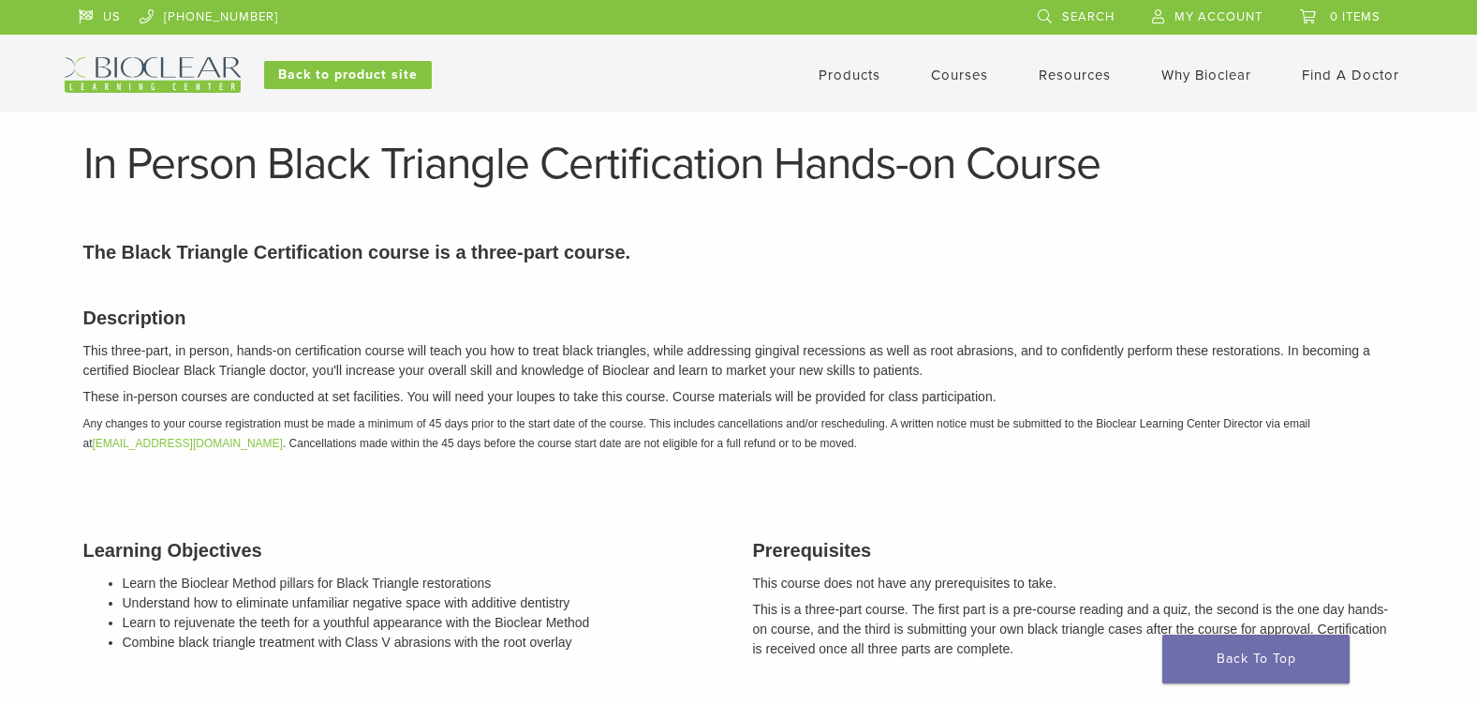 Image resolution: width=1477 pixels, height=705 pixels. Describe the element at coordinates (1074, 550) in the screenshot. I see `h3: Prerequisites` at that location.